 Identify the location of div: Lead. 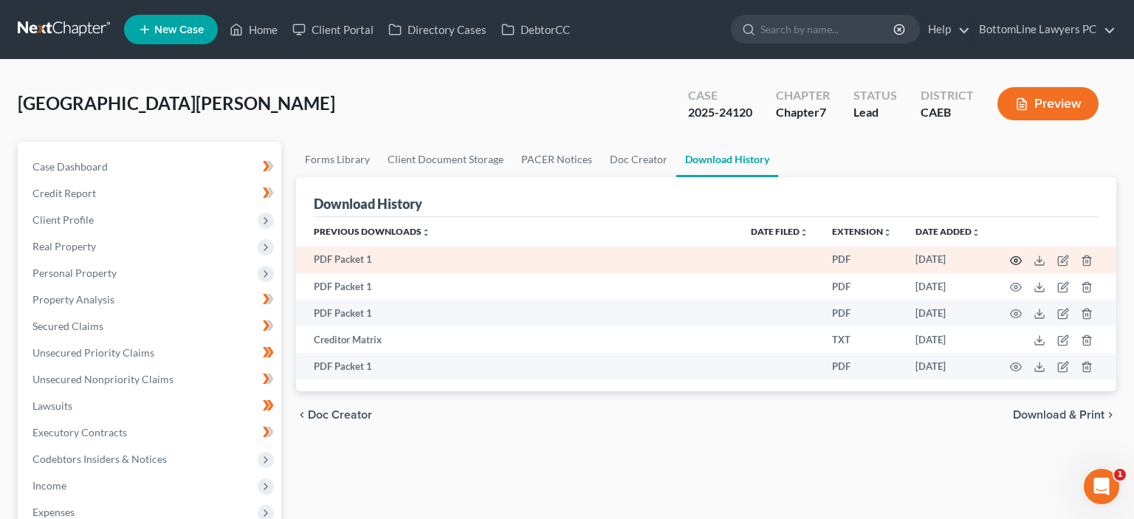
(875, 112).